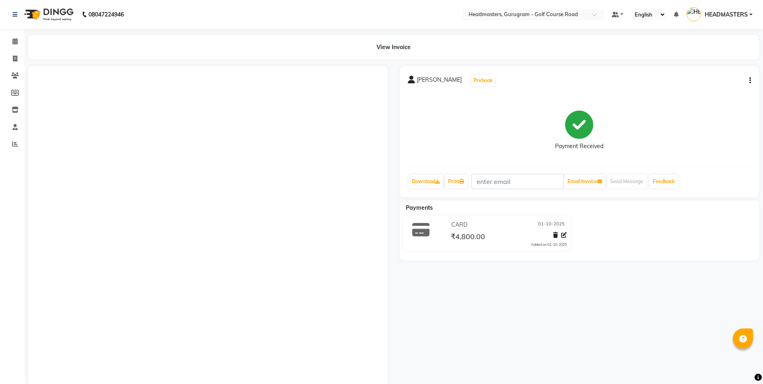 This screenshot has height=384, width=763. What do you see at coordinates (694, 14) in the screenshot?
I see `img: HEADMASTERS` at bounding box center [694, 14].